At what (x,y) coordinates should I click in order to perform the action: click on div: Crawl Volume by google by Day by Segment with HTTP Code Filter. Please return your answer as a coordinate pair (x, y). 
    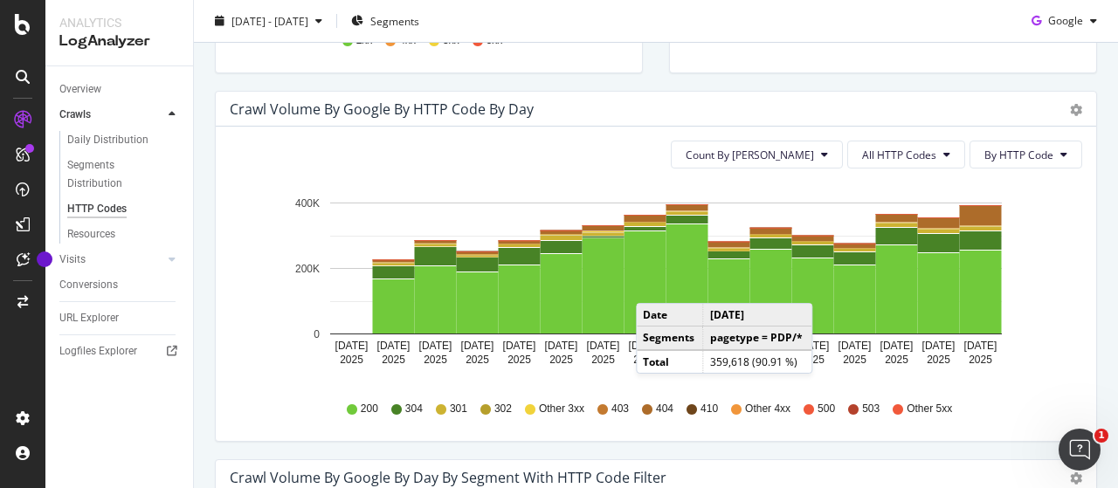
    Looking at the image, I should click on (448, 478).